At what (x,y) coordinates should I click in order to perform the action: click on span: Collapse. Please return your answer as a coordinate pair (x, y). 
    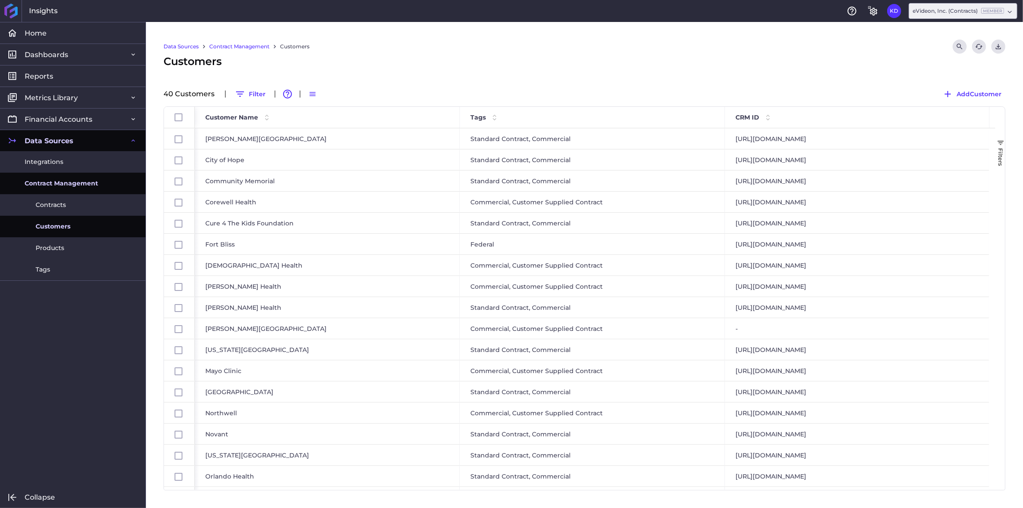
    Looking at the image, I should click on (40, 497).